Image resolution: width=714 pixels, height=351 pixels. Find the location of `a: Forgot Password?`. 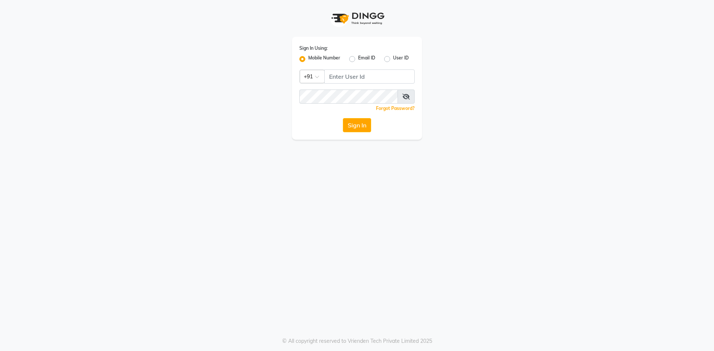

a: Forgot Password? is located at coordinates (395, 108).